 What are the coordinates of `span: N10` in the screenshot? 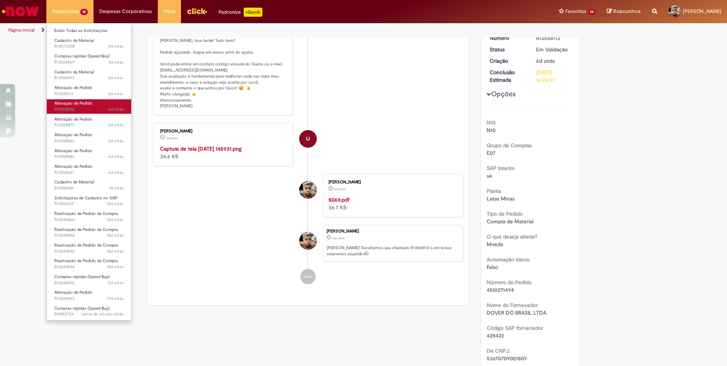 It's located at (491, 130).